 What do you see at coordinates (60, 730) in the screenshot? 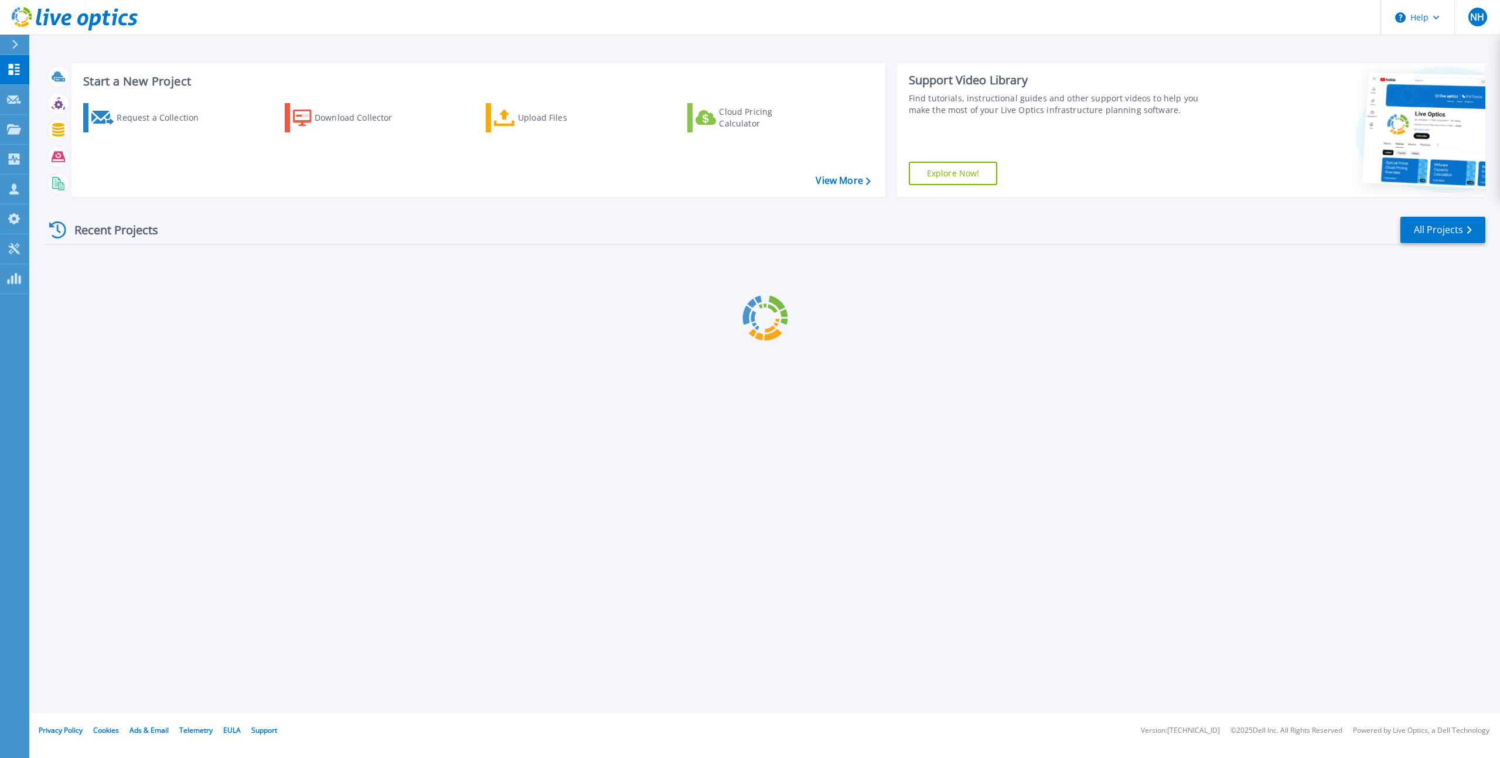
I see `a: Privacy Policy` at bounding box center [60, 730].